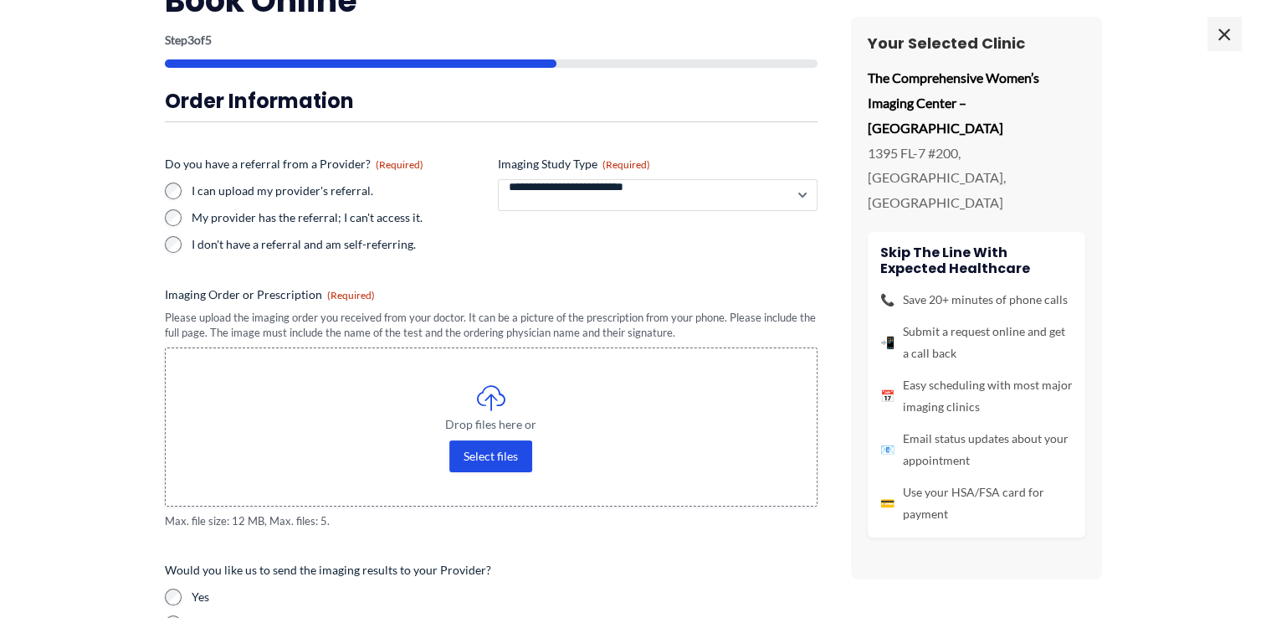  I want to click on li: Email status updates about your appointment, so click(977, 449).